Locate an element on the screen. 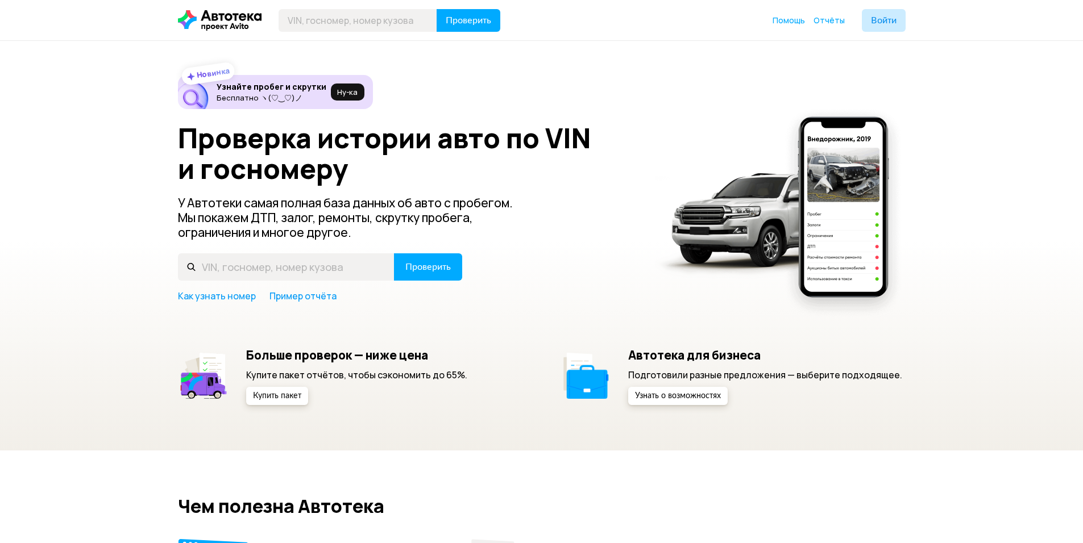 Image resolution: width=1083 pixels, height=543 pixels. span: Помощь is located at coordinates (788, 20).